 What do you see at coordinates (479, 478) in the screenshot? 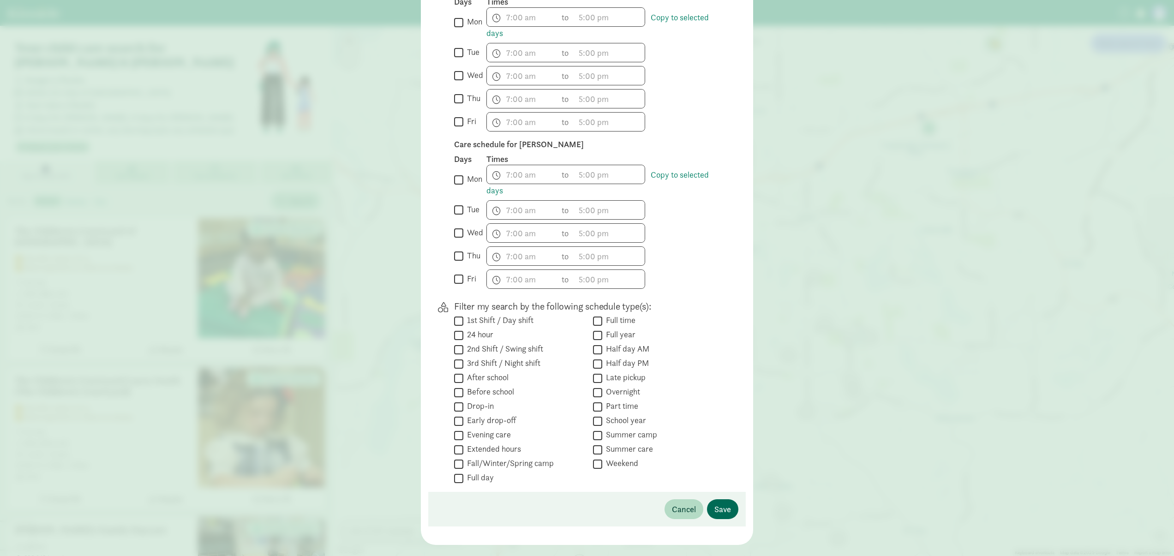
I see `label: Full day` at bounding box center [479, 478].